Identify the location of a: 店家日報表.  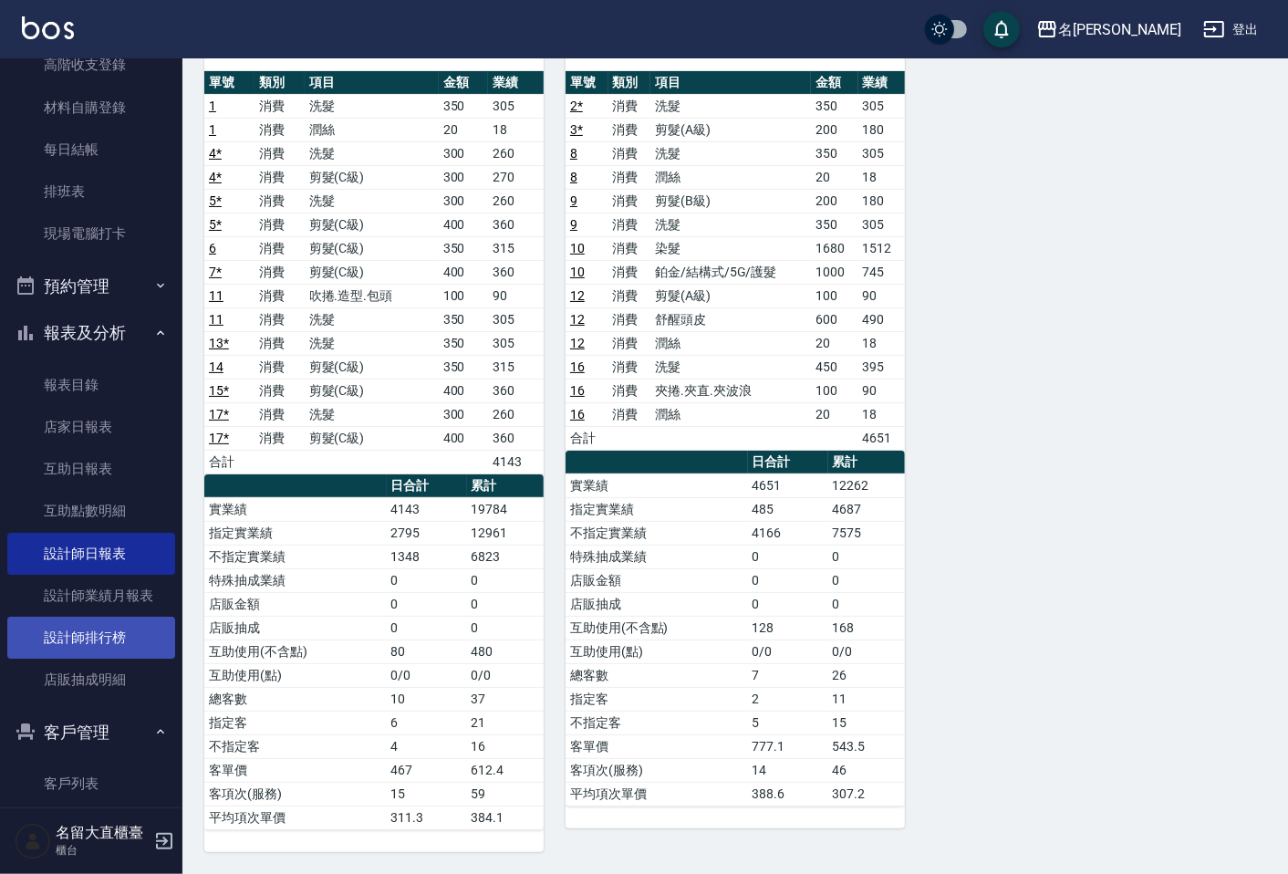
(91, 427).